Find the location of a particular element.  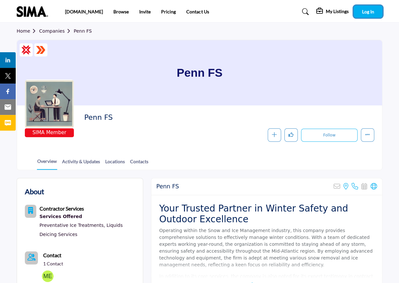

a: Invite is located at coordinates (145, 11).